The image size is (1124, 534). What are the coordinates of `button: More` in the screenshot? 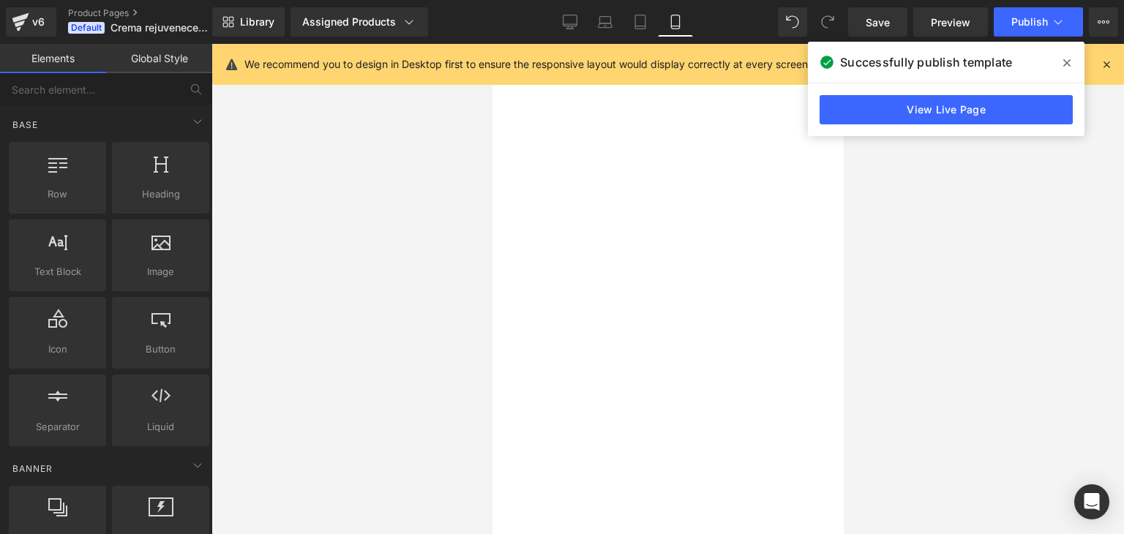 It's located at (1104, 22).